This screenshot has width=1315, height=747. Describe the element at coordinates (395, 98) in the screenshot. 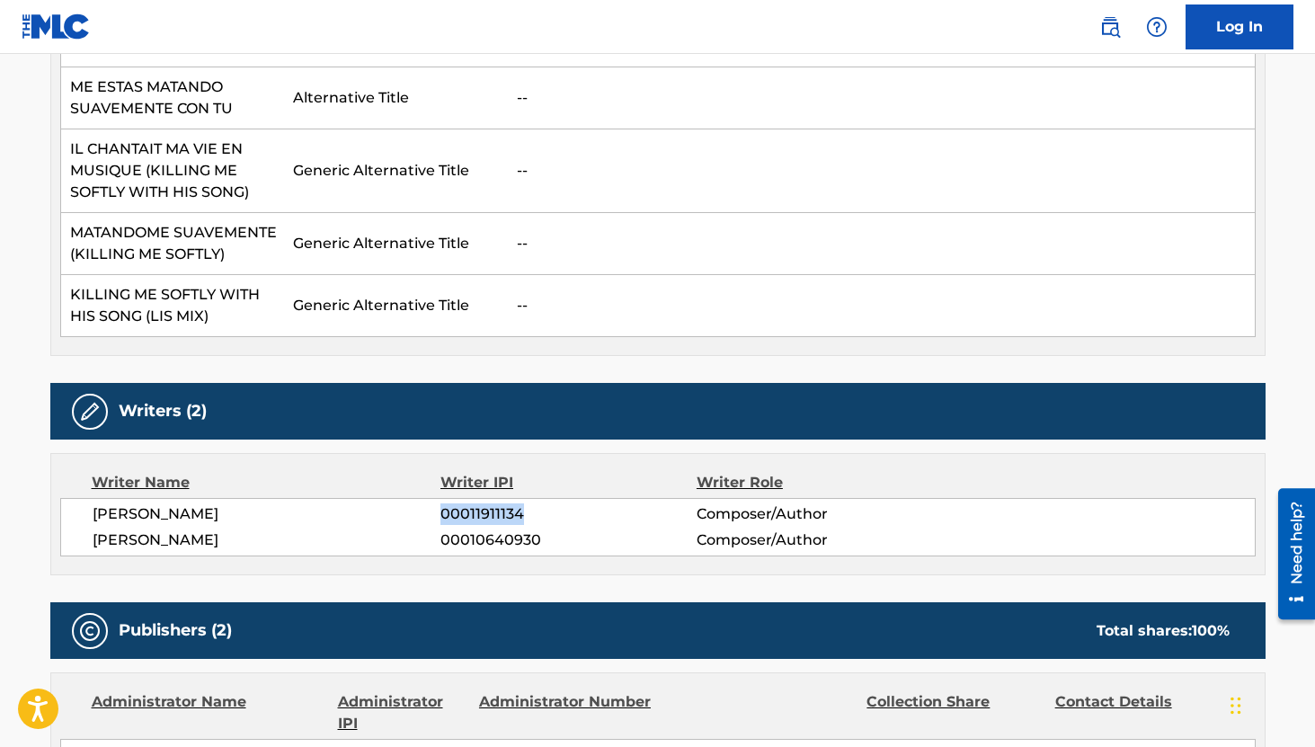

I see `td: Alternative Title` at that location.